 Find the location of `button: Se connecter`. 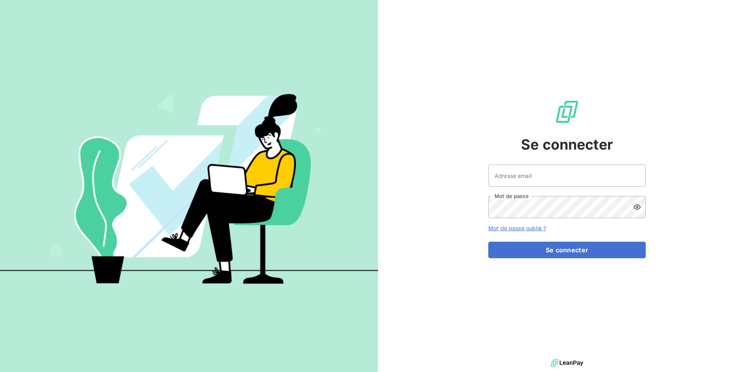

button: Se connecter is located at coordinates (567, 250).